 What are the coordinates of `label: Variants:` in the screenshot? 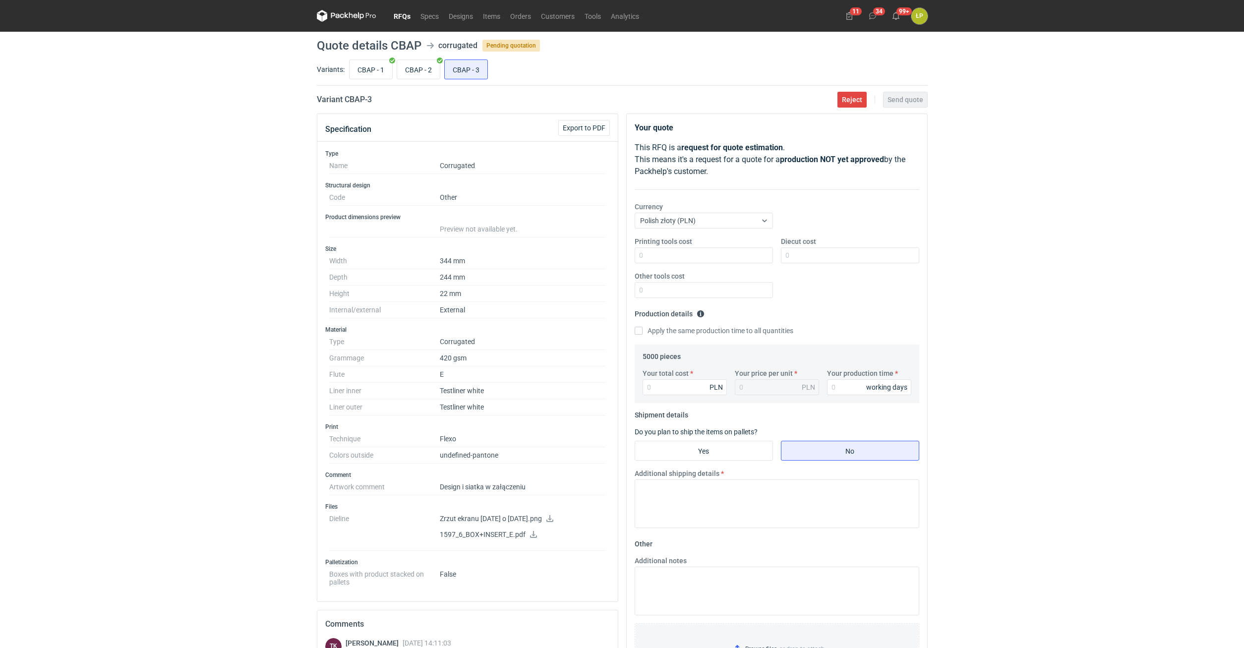 It's located at (331, 69).